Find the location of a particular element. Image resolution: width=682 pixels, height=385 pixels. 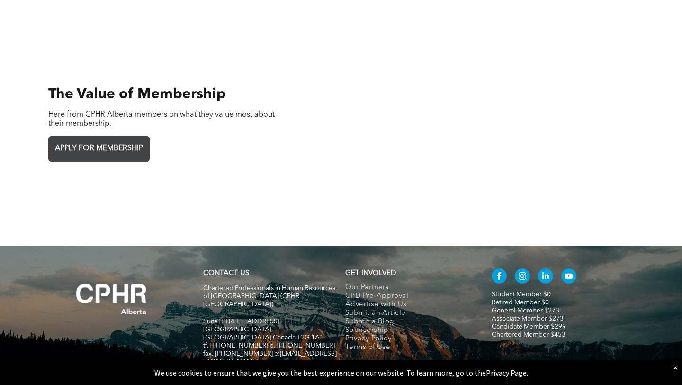

a: Privacy Page. is located at coordinates (507, 372).